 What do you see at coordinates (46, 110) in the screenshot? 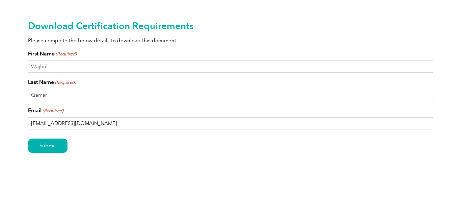
I see `label: Email` at bounding box center [46, 110].